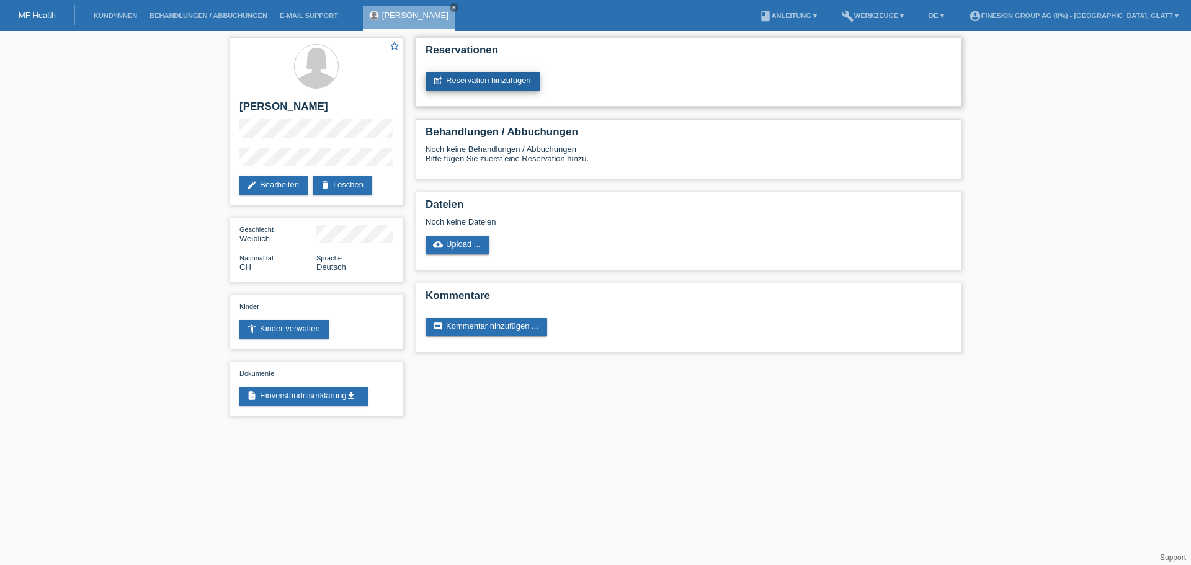 The height and width of the screenshot is (565, 1191). I want to click on i: accessibility_new, so click(252, 329).